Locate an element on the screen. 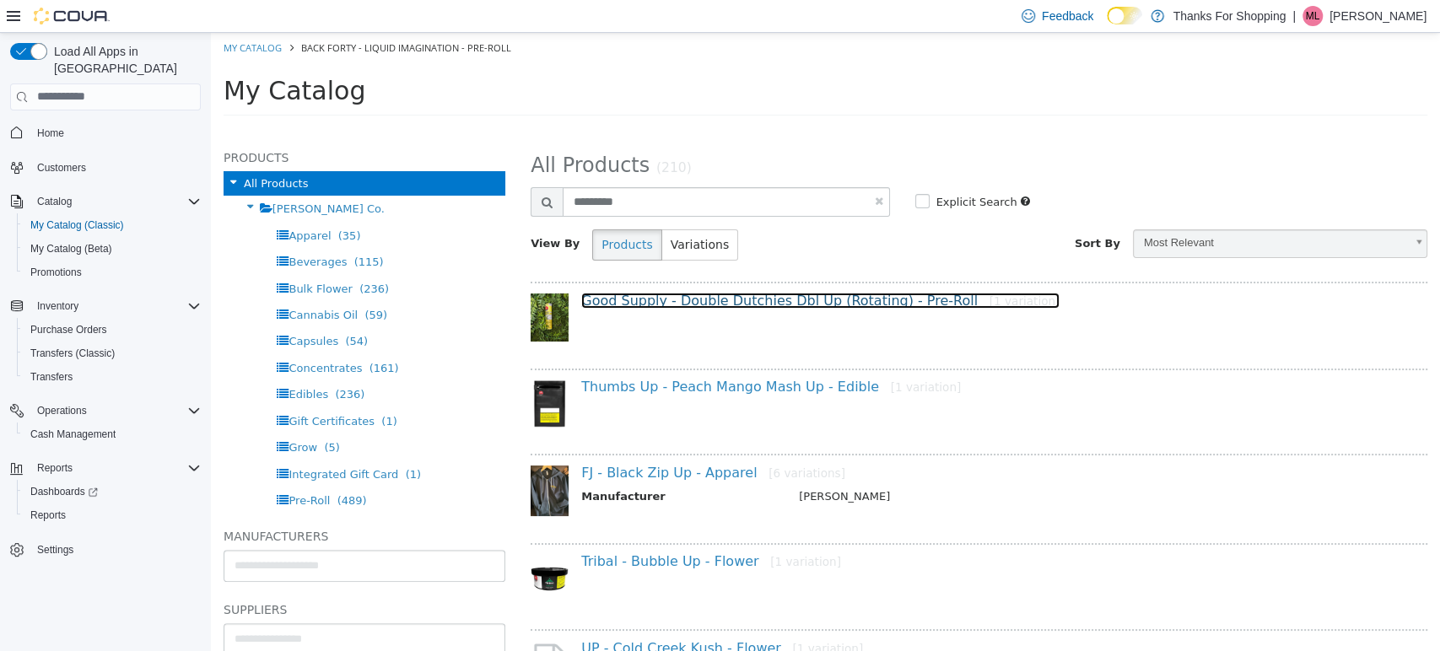  a: Transfers (Classic) is located at coordinates (73, 353).